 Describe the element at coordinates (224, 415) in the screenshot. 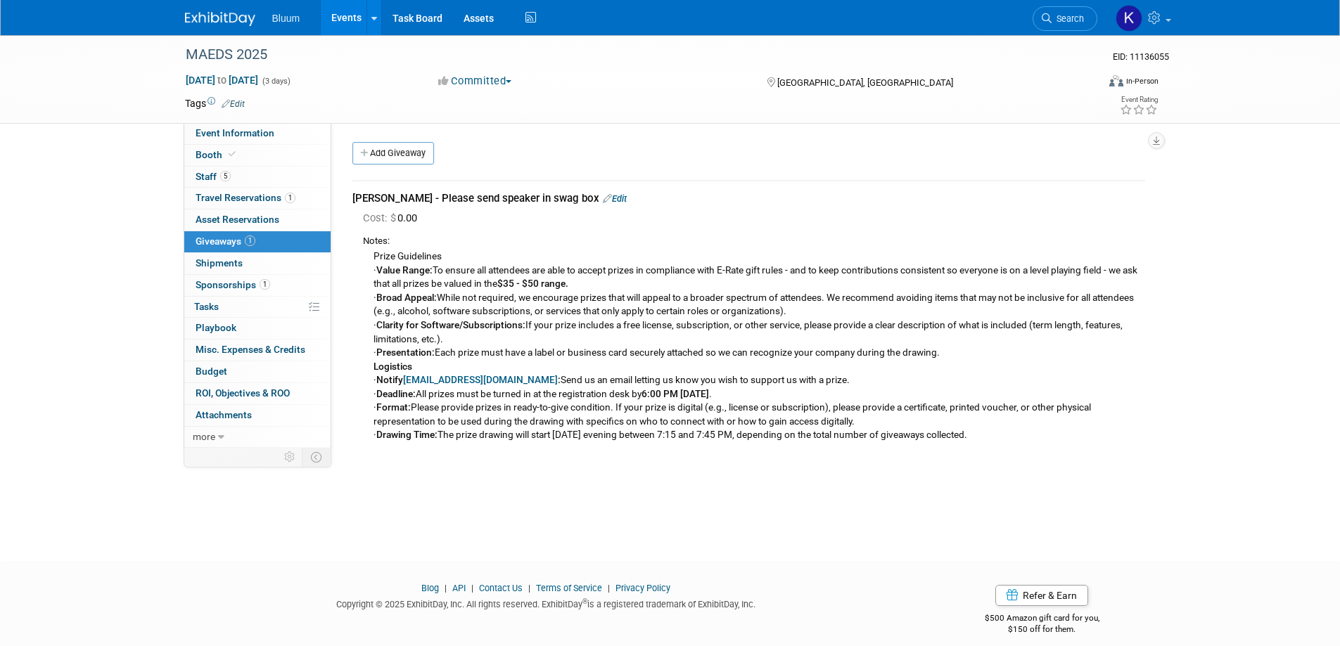

I see `span: Attachments` at that location.